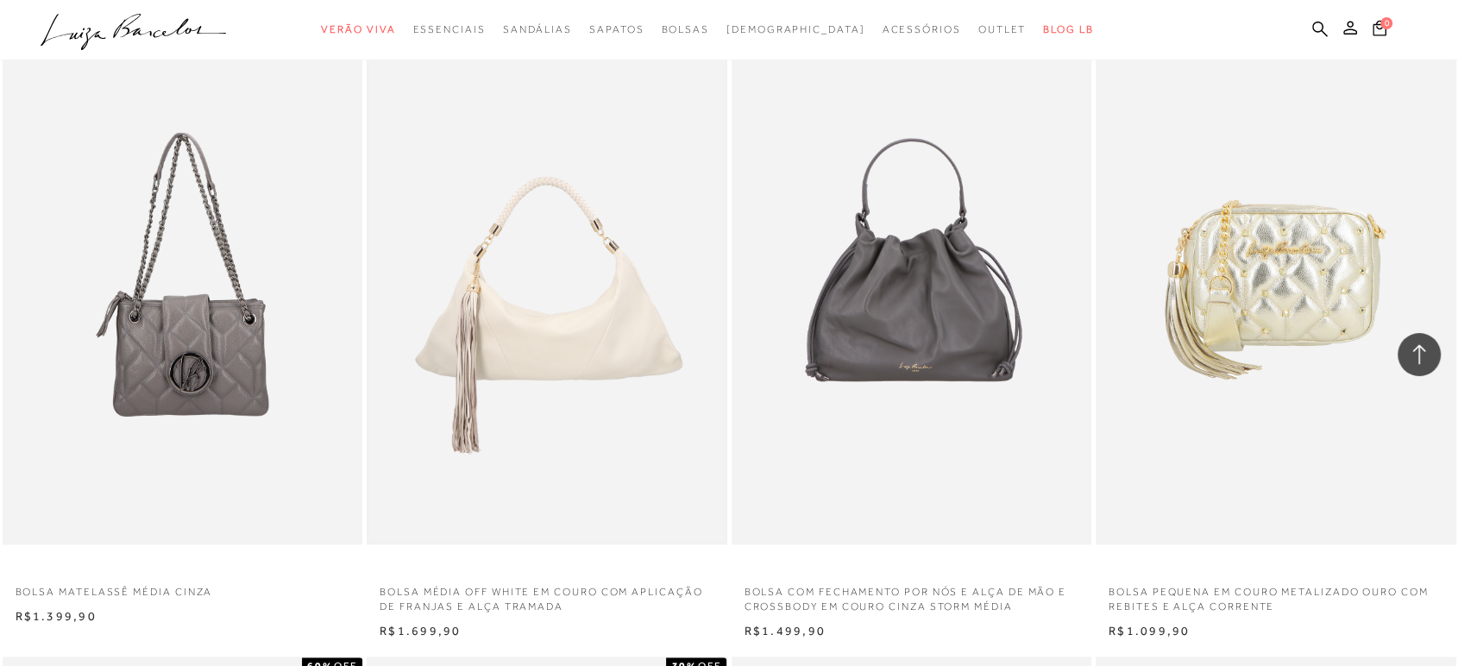  Describe the element at coordinates (547, 594) in the screenshot. I see `p: BOLSA MÉDIA OFF WHITE EM COURO COM APLICAÇÃO DE FRANJAS E ALÇA TRAMADA` at that location.